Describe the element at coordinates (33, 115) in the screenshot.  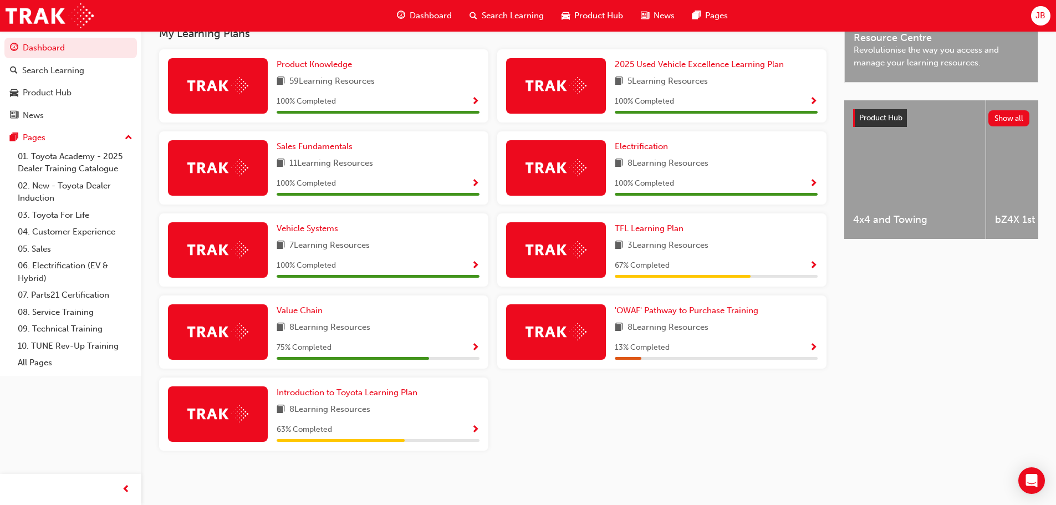
I see `div: News` at that location.